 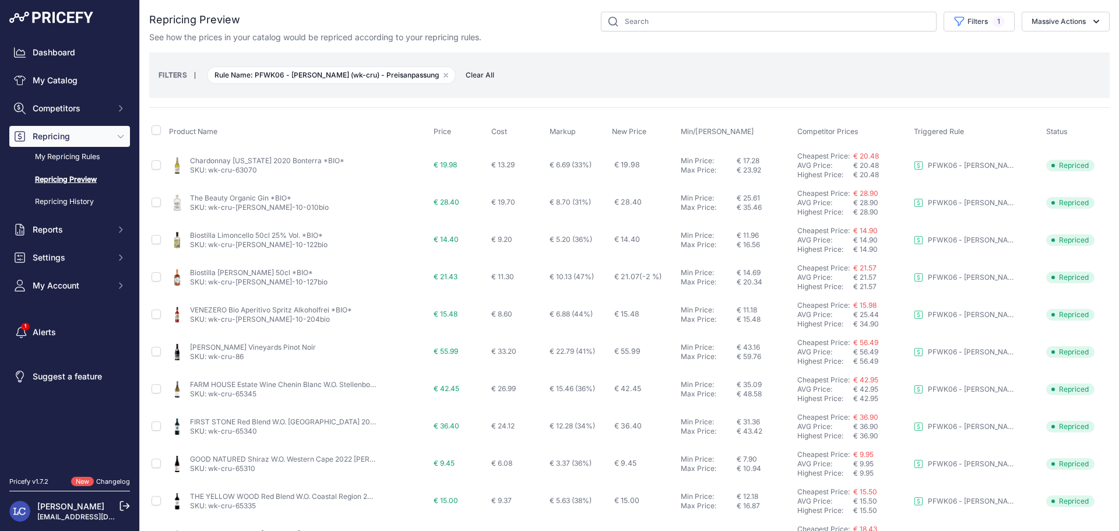 What do you see at coordinates (442, 131) in the screenshot?
I see `span: Price` at bounding box center [442, 131].